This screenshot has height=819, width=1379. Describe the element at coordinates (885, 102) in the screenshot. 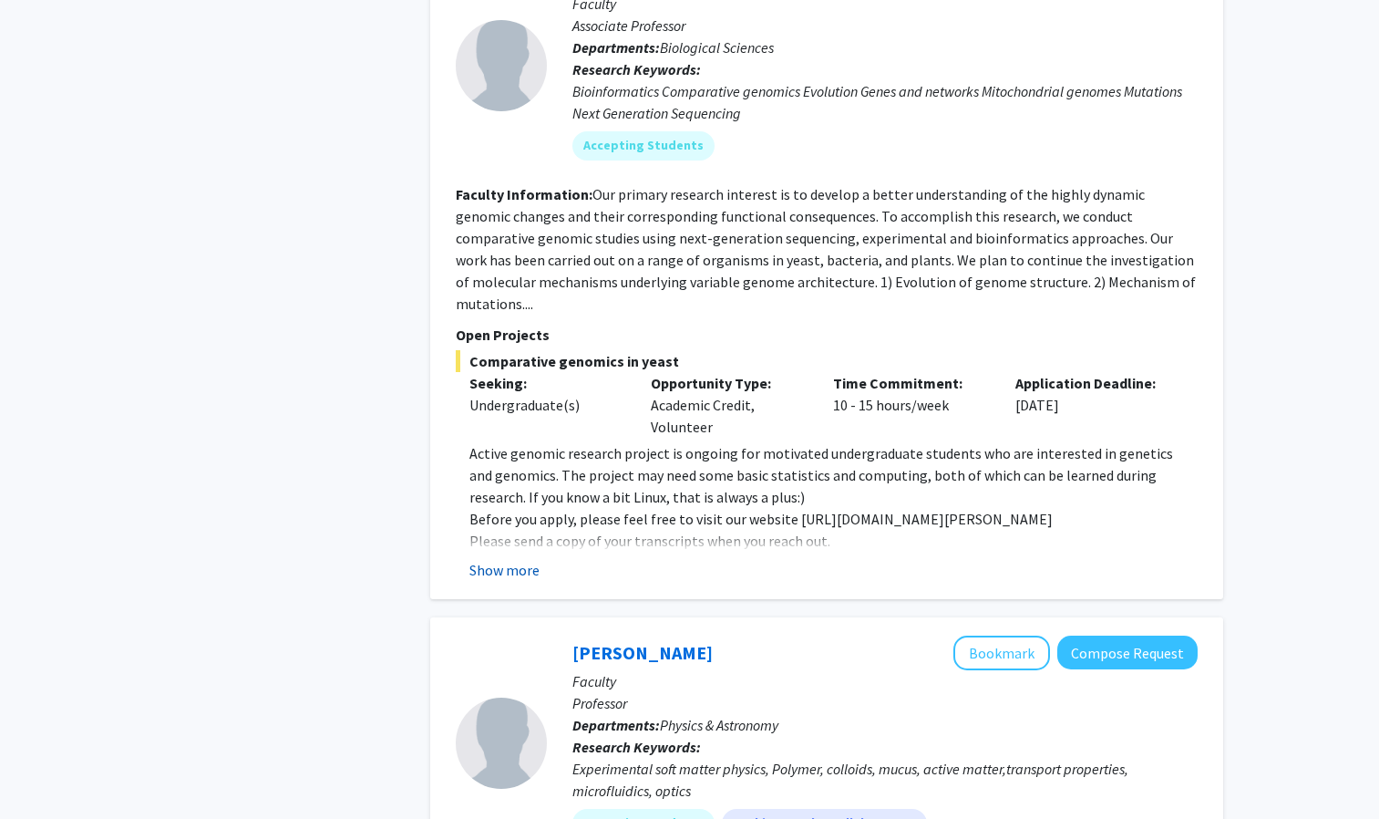

I see `div: Bioinformatics Comparative genomics Evolution Genes and networks Mitochondrial genomes Mutations ...` at that location.